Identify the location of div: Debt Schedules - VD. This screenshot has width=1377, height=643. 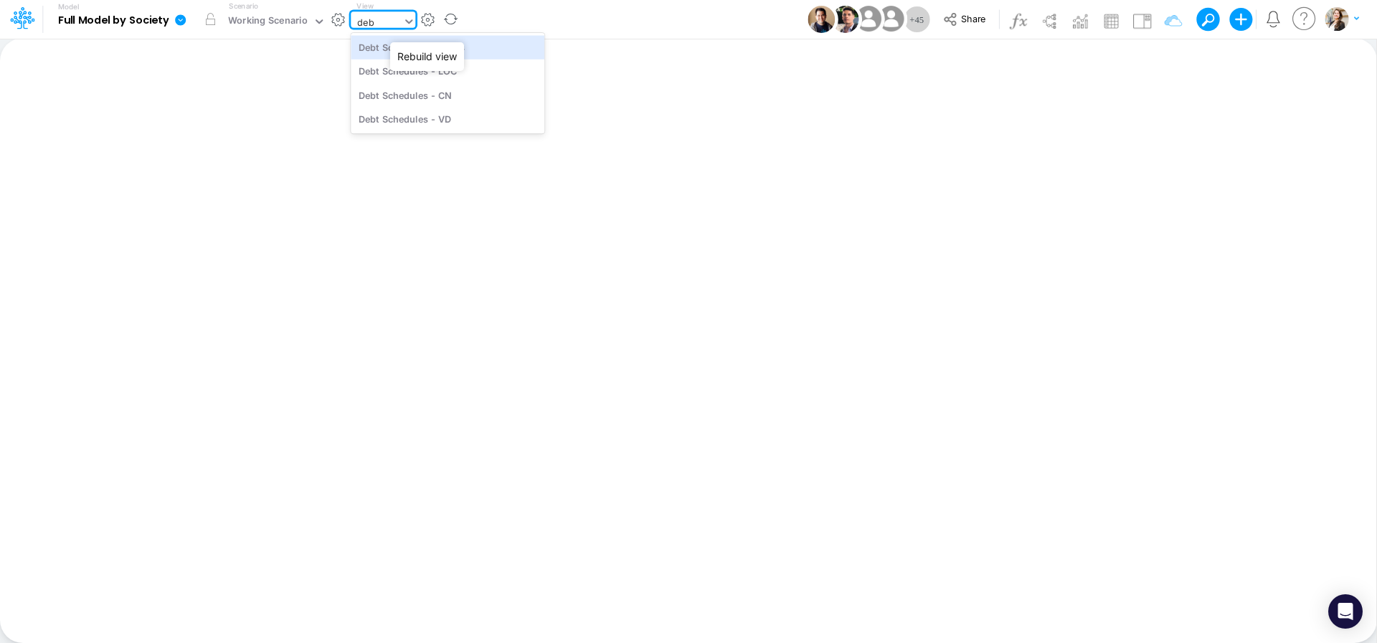
(448, 118).